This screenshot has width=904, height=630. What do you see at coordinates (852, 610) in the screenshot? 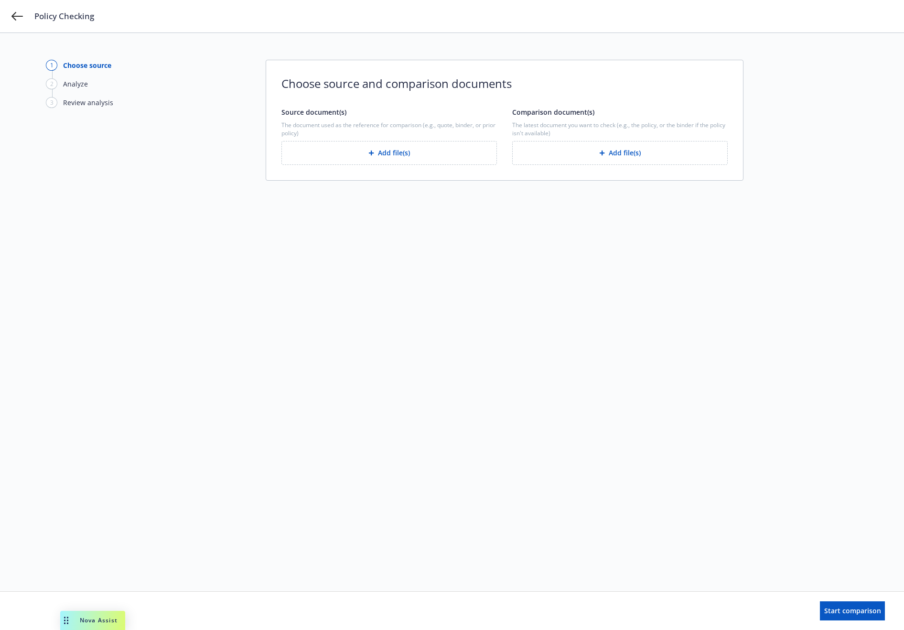
I see `span: Start comparison` at bounding box center [852, 610].